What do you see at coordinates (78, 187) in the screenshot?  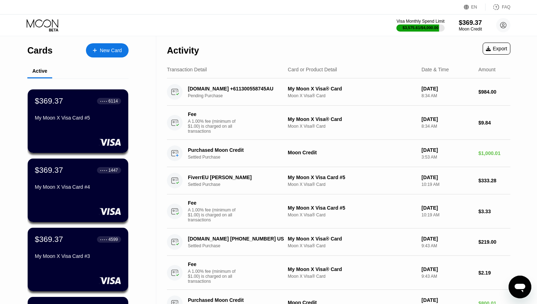 I see `div: My Moon X Visa Card #4` at bounding box center [78, 187].